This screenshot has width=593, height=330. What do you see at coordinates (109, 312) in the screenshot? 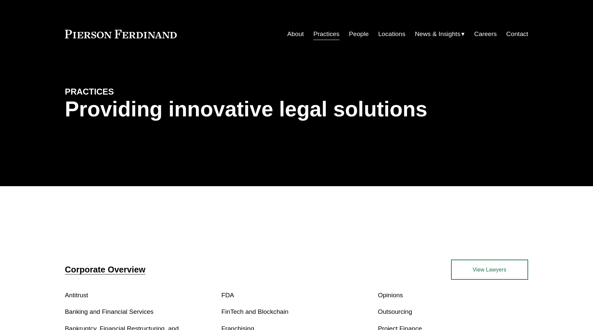
I see `a: Banking and Financial Services` at bounding box center [109, 312].